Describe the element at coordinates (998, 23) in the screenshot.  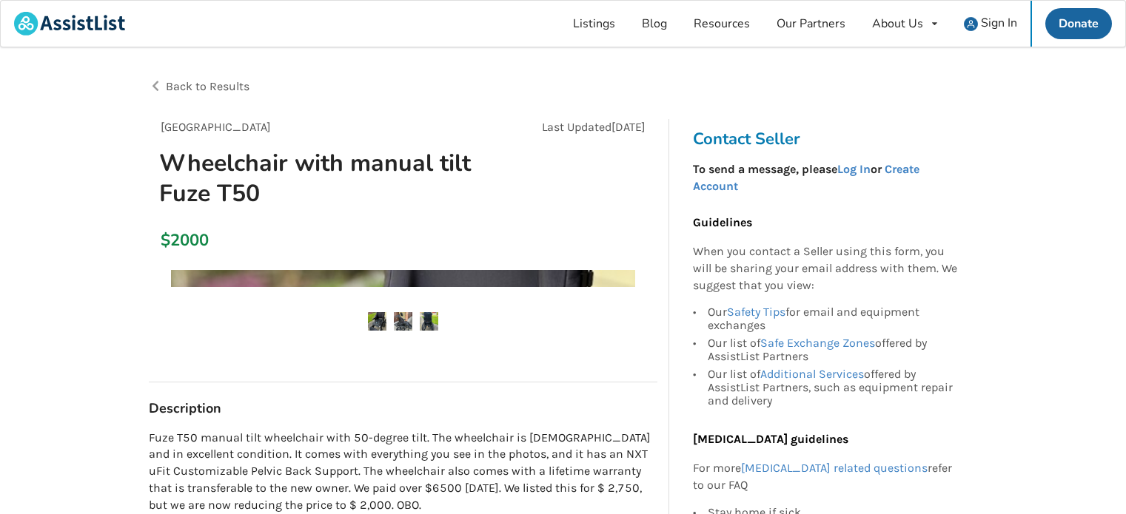
I see `span: Sign In` at that location.